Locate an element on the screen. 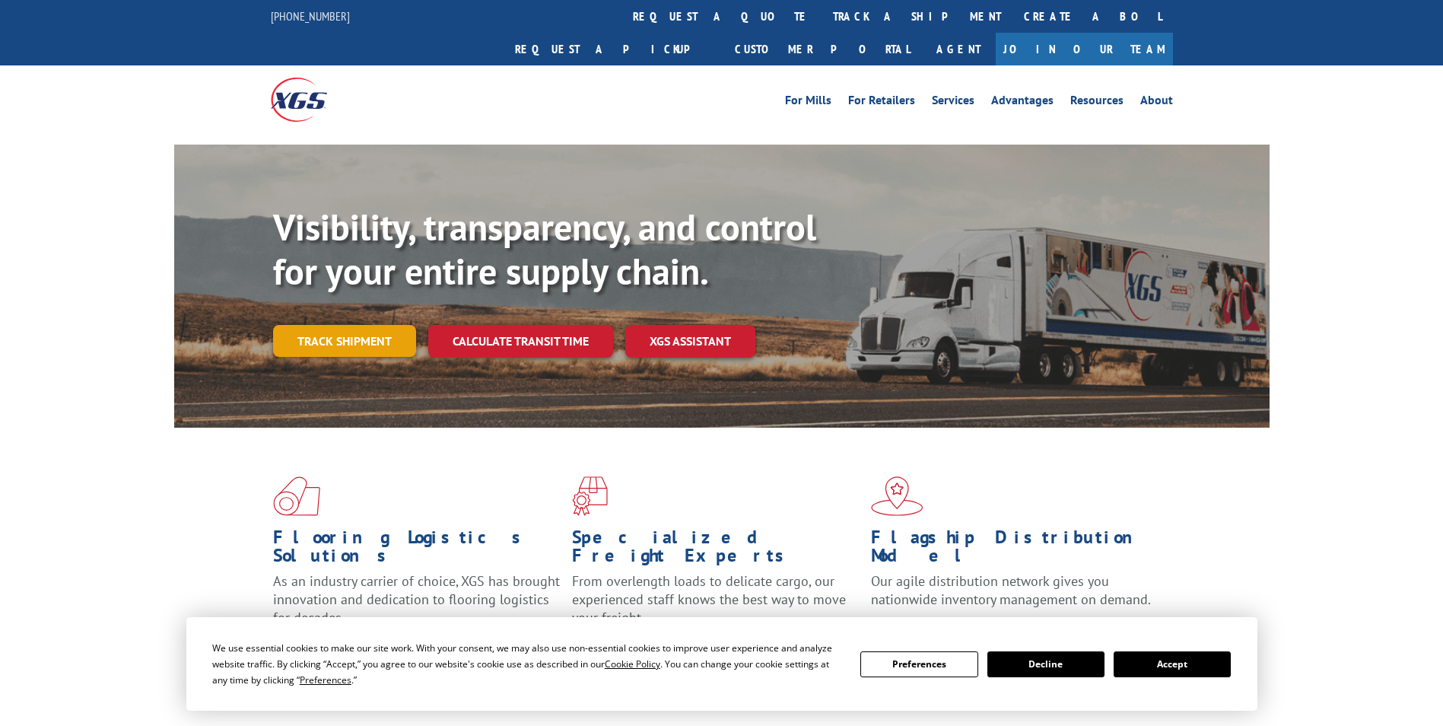 Image resolution: width=1443 pixels, height=726 pixels. a: Agent is located at coordinates (959, 49).